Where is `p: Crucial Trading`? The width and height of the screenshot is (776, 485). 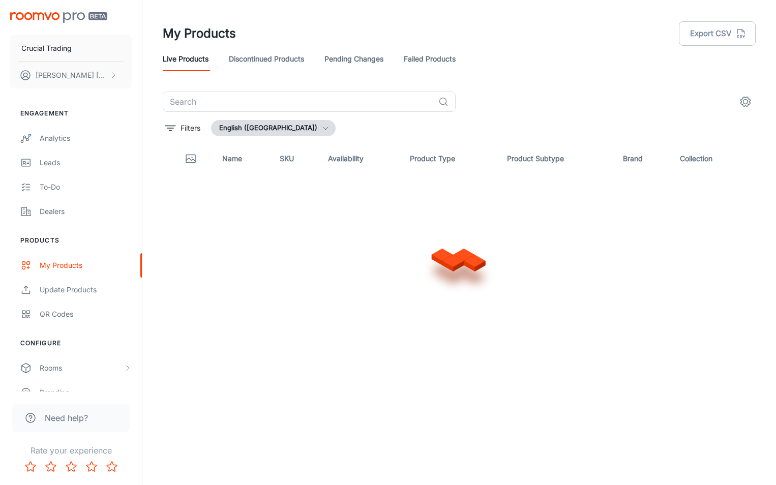 p: Crucial Trading is located at coordinates (46, 48).